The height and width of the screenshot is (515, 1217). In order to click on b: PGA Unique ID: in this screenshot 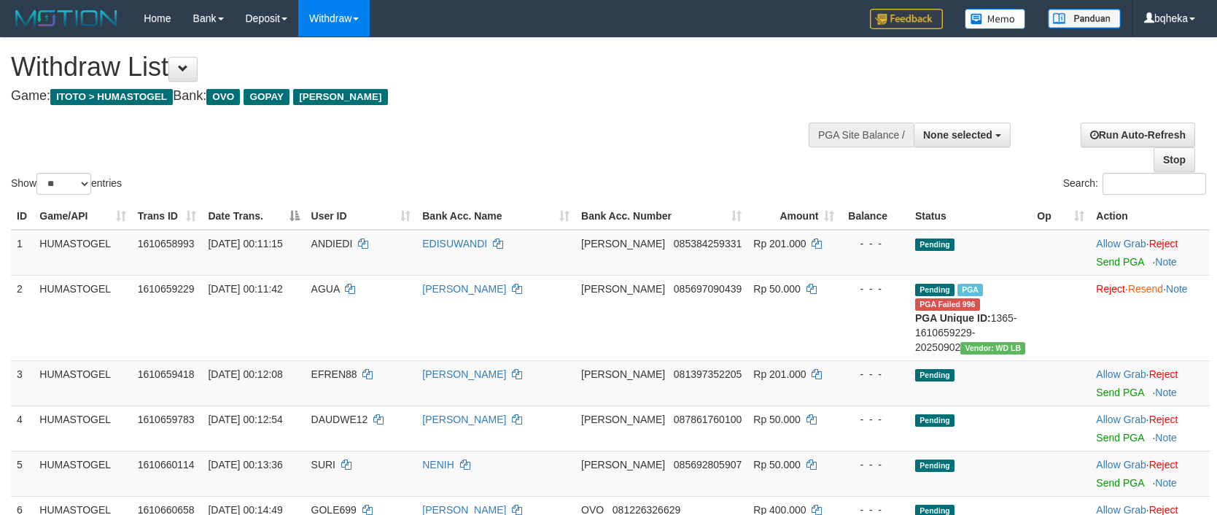, I will do `click(953, 318)`.